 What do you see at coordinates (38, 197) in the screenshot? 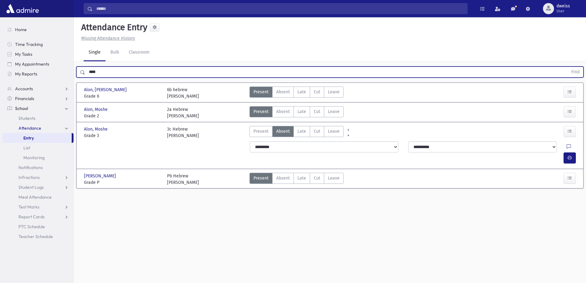
I see `a: Meal Attendance` at bounding box center [38, 197].